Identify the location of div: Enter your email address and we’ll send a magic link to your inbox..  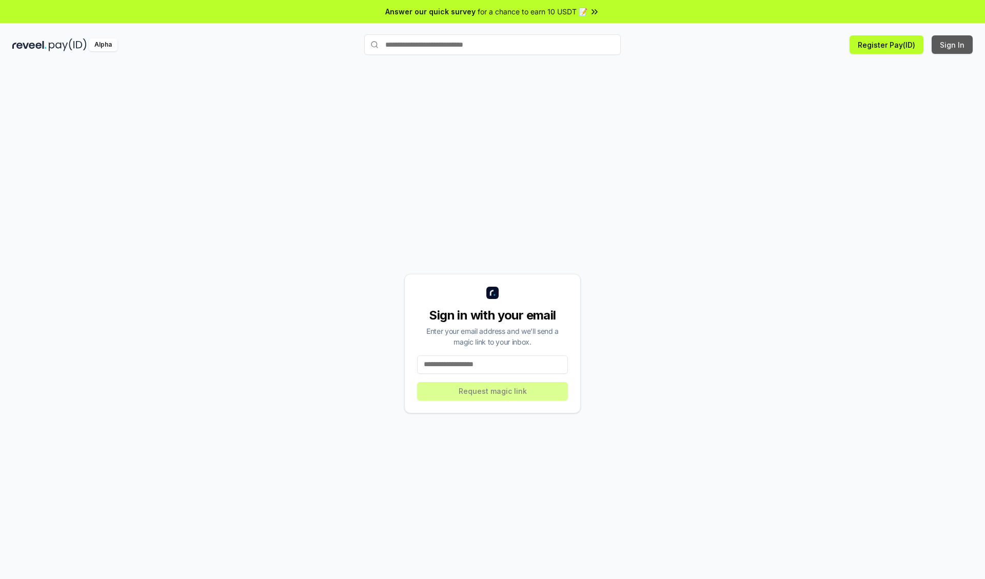
(492, 336).